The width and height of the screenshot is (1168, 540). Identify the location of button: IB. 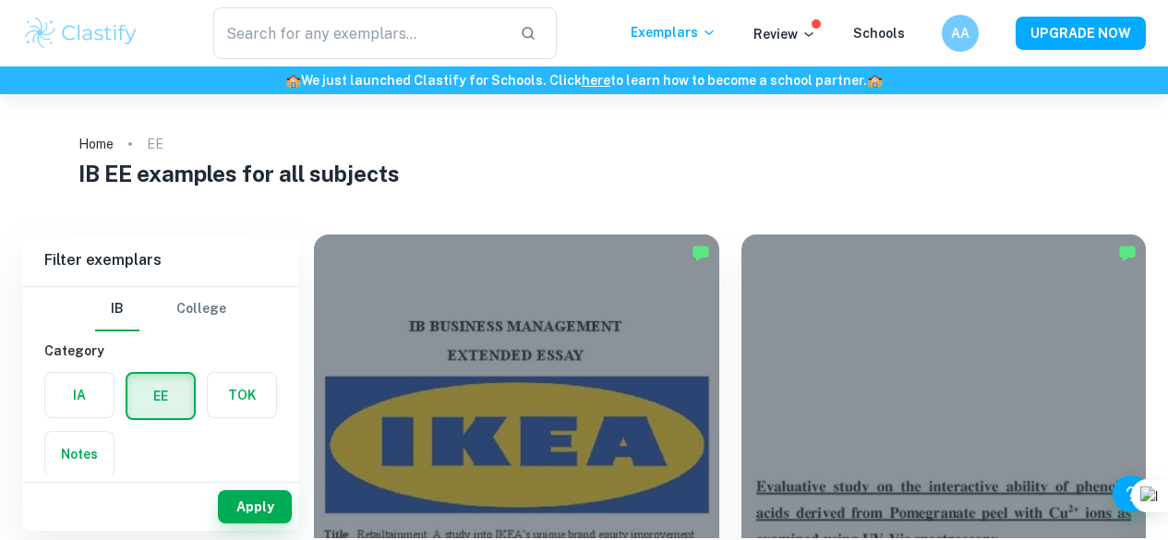
(117, 309).